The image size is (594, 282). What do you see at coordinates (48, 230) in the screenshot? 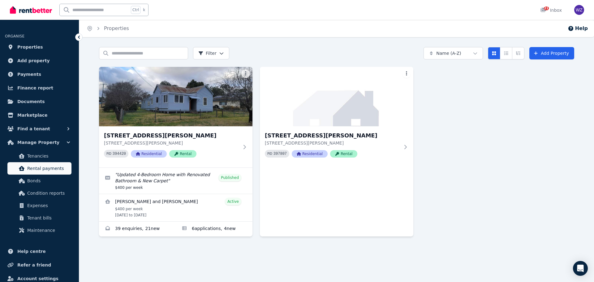
I see `span: Maintenance` at bounding box center [48, 230].